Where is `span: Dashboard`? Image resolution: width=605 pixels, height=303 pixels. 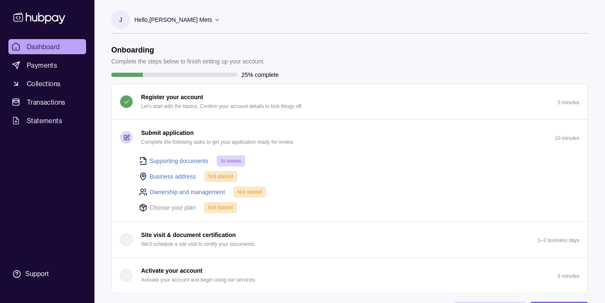 span: Dashboard is located at coordinates (43, 47).